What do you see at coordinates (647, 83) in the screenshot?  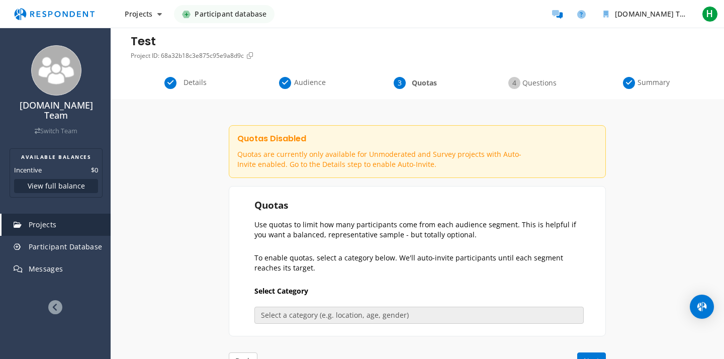 I see `div: Summary` at bounding box center [647, 83].